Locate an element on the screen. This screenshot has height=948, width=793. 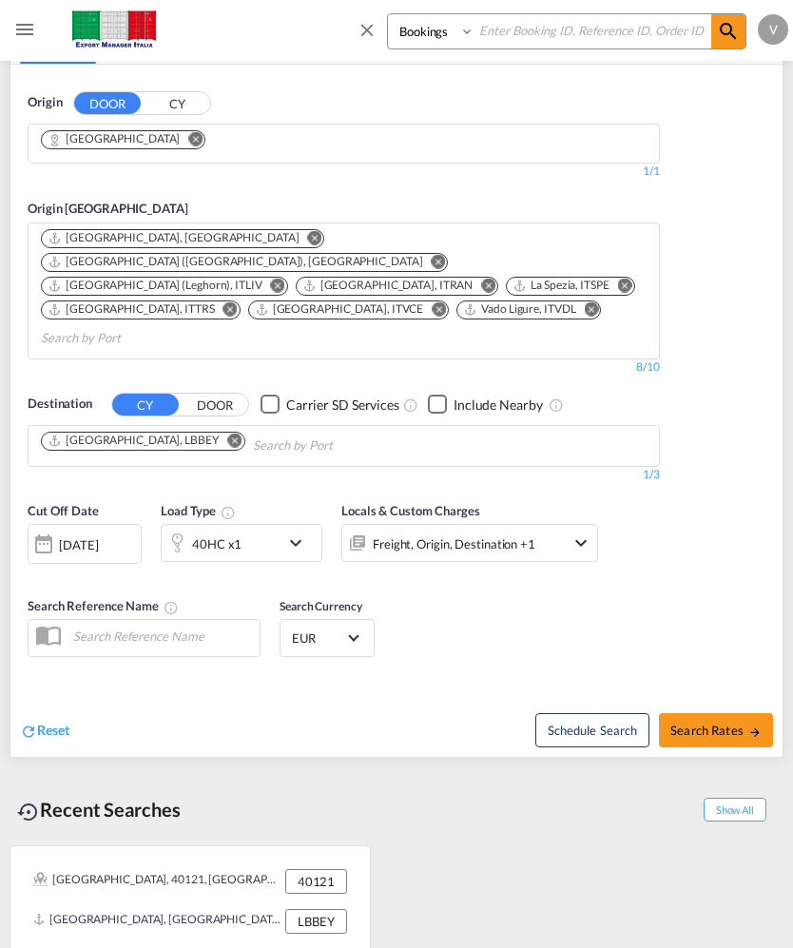
span: Locals & Custom Charges is located at coordinates (411, 511).